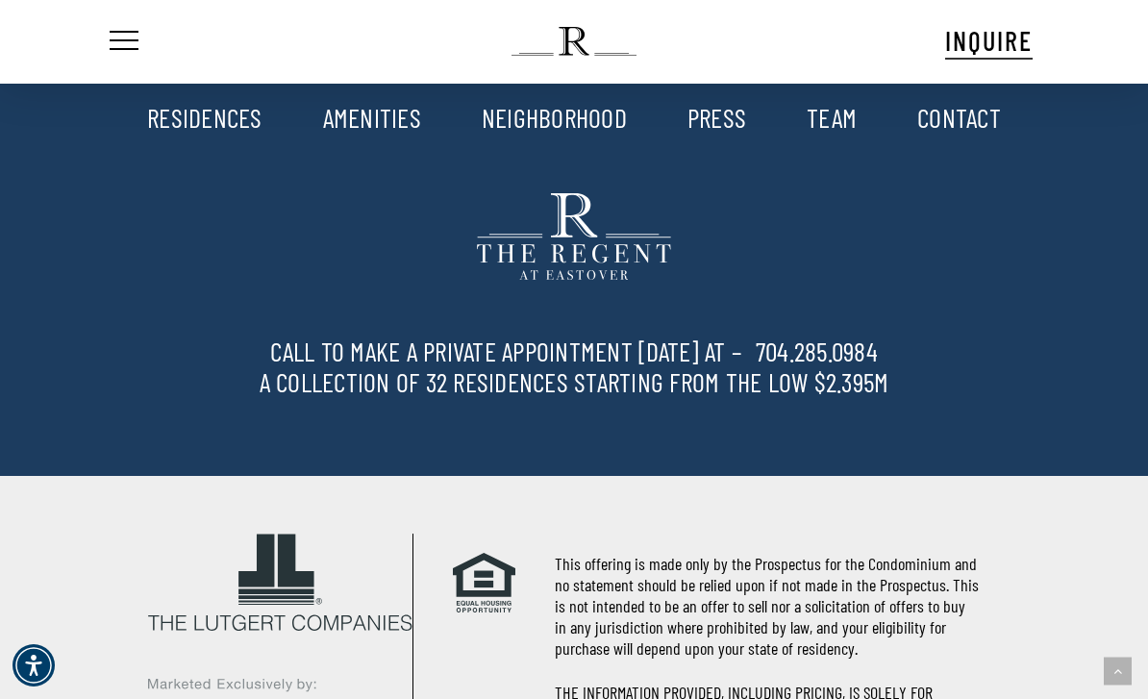  I want to click on img: The Regent, so click(573, 41).